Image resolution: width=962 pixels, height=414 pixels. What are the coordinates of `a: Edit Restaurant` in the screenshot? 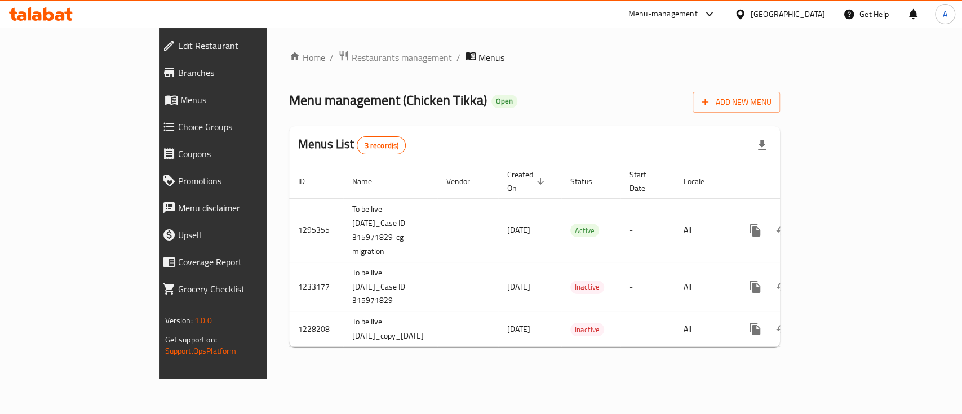 It's located at (237, 46).